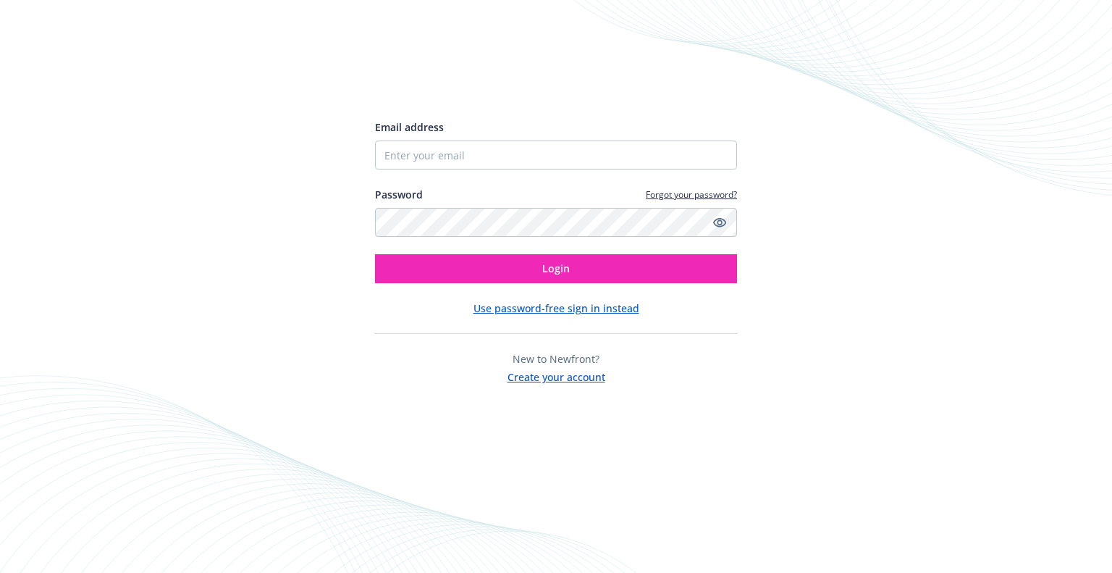  Describe the element at coordinates (692, 194) in the screenshot. I see `a: Forgot your password?` at that location.